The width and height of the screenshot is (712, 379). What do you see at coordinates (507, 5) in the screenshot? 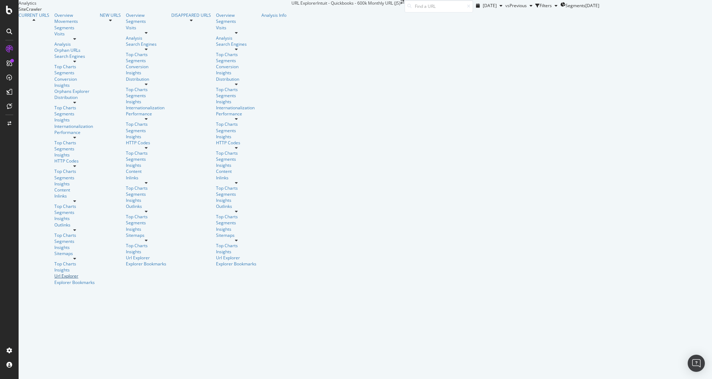
I see `span: vs` at bounding box center [507, 5].